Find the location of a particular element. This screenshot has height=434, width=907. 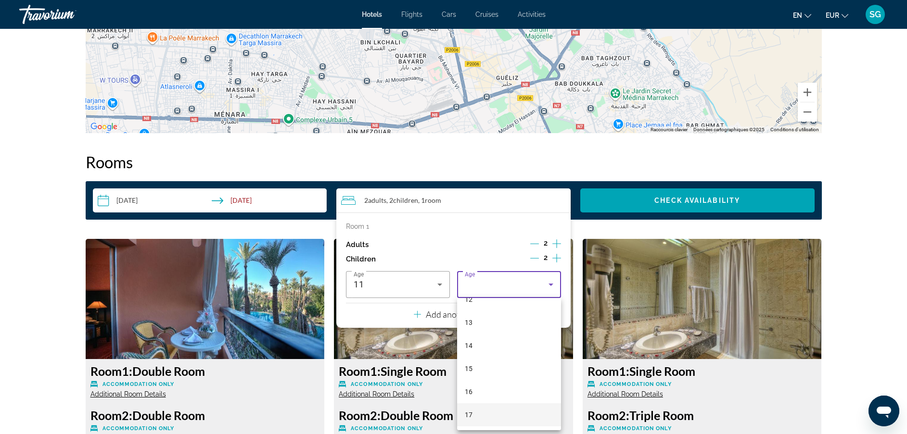

mat-option: 13 years old is located at coordinates (509, 323).